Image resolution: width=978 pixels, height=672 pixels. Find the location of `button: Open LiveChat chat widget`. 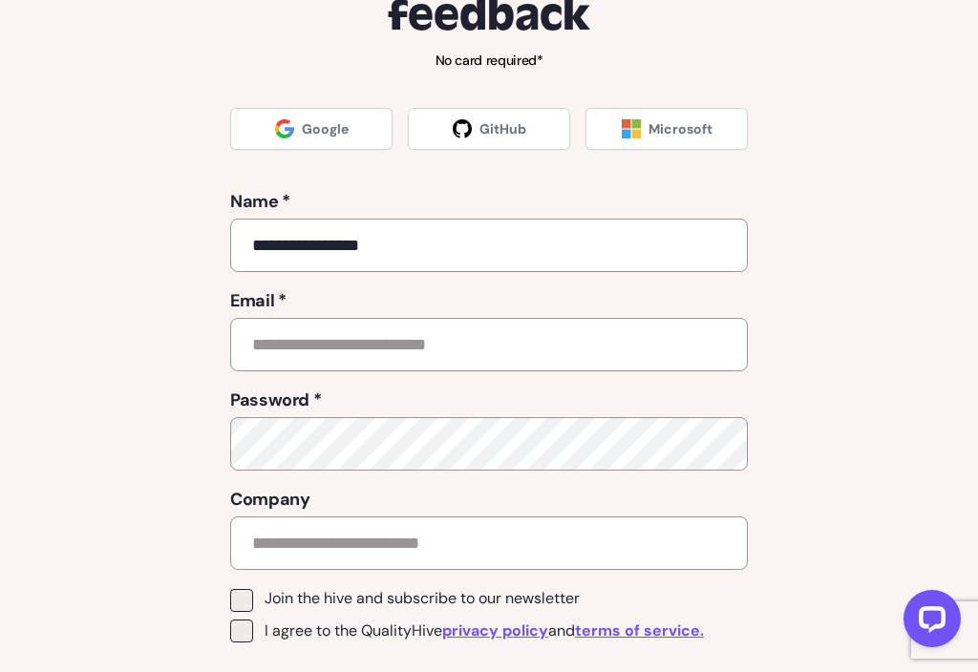

button: Open LiveChat chat widget is located at coordinates (44, 36).